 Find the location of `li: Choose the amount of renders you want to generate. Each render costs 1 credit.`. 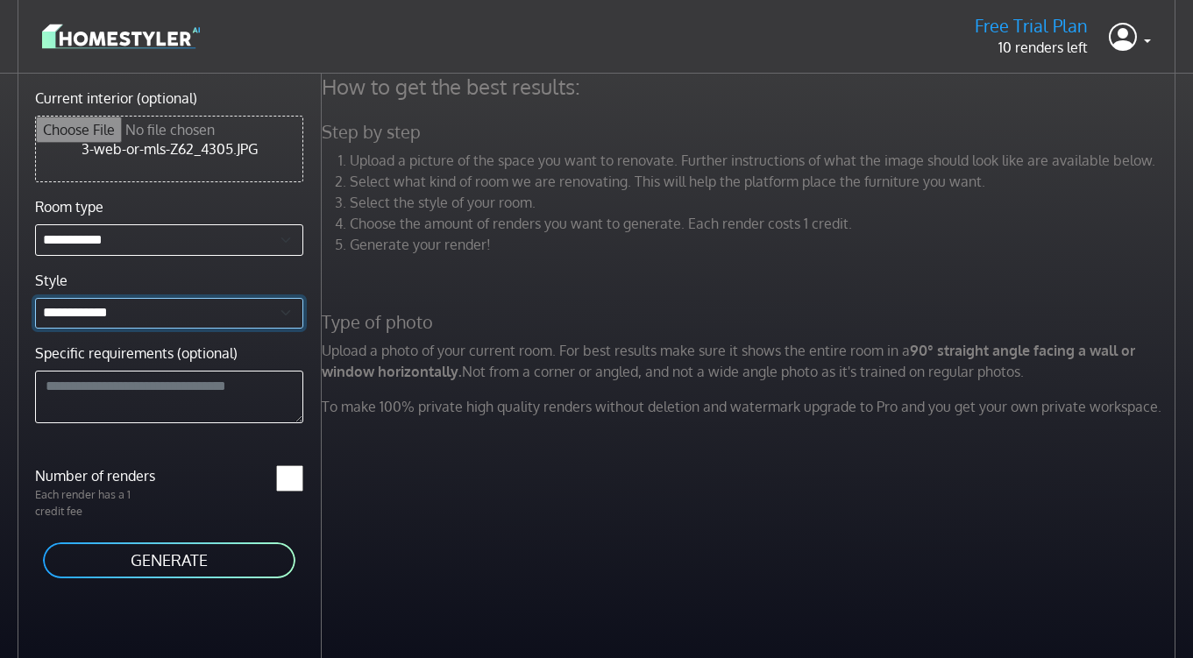

li: Choose the amount of renders you want to generate. Each render costs 1 credit. is located at coordinates (764, 224).